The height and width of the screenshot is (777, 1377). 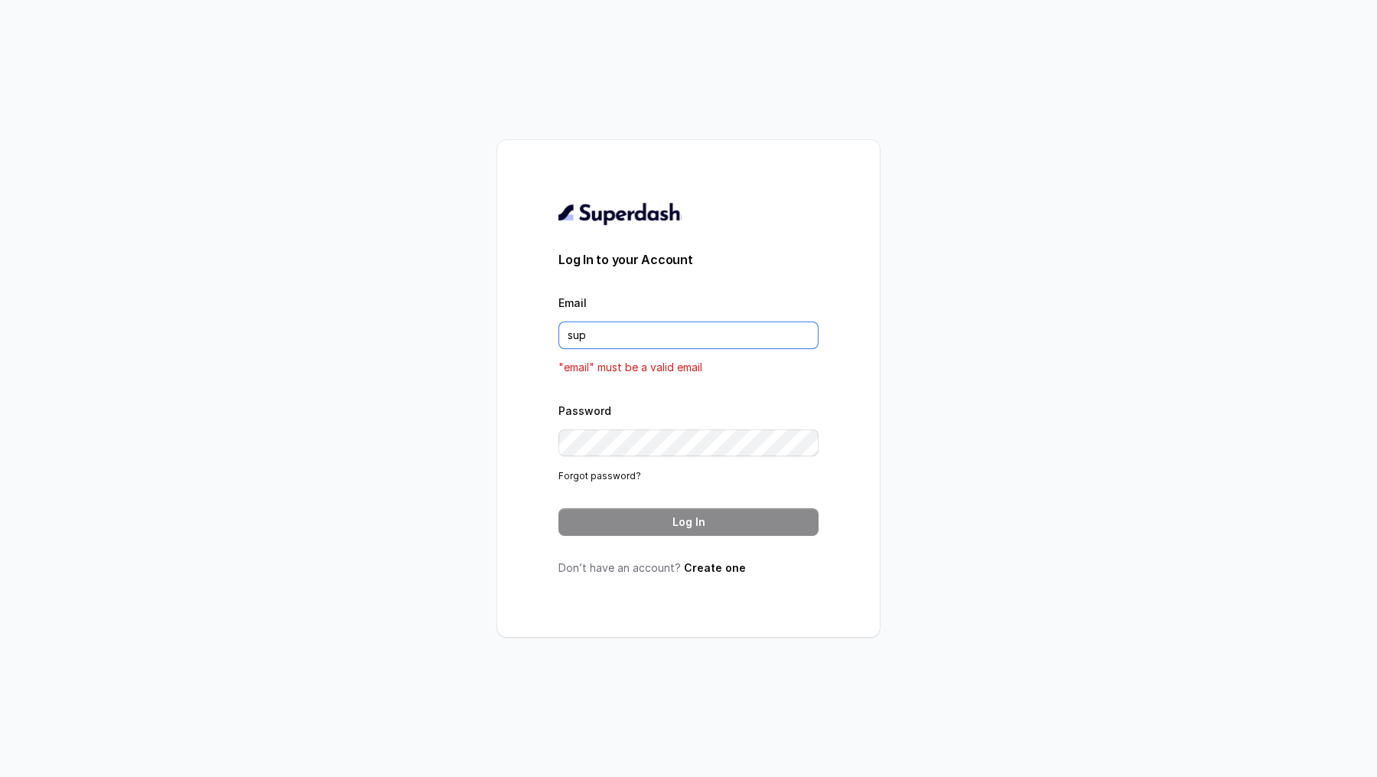 What do you see at coordinates (689, 568) in the screenshot?
I see `p: Don’t have an account?` at bounding box center [689, 568].